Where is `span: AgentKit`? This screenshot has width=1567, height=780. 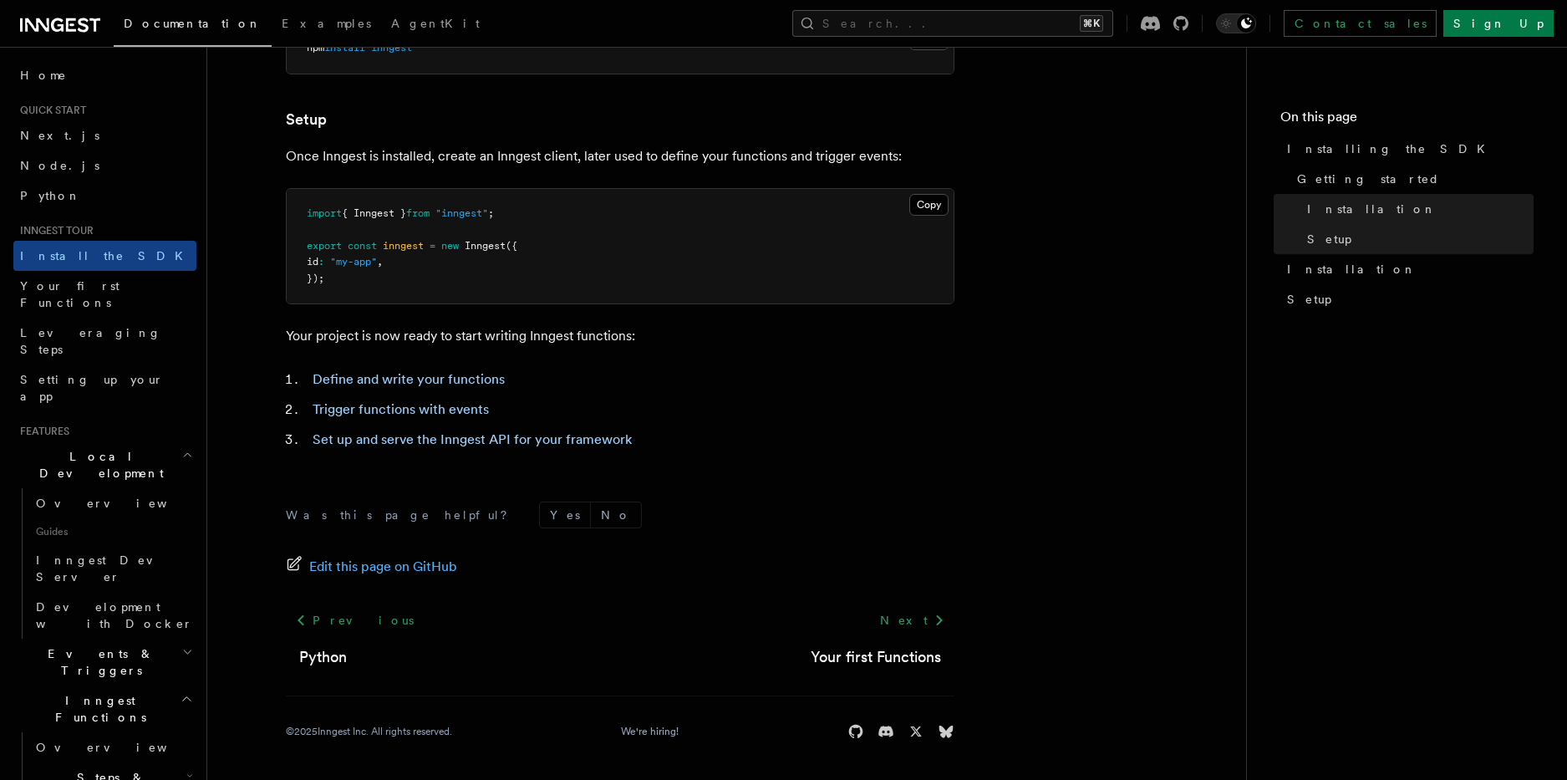
span: AgentKit is located at coordinates (435, 23).